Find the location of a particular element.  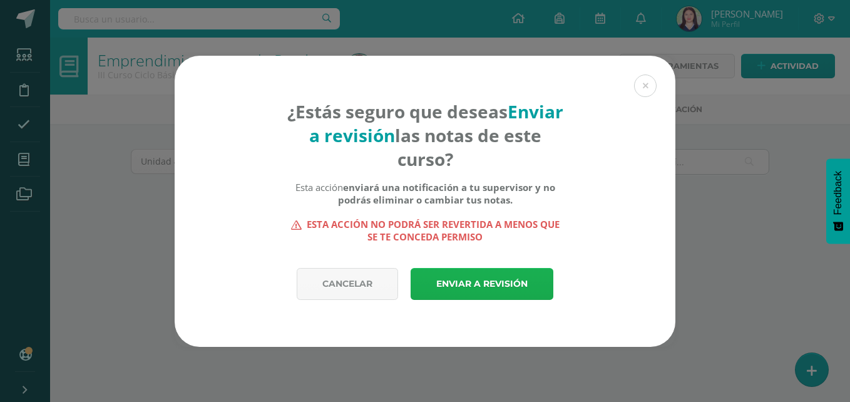

span: Feedback is located at coordinates (838, 193).